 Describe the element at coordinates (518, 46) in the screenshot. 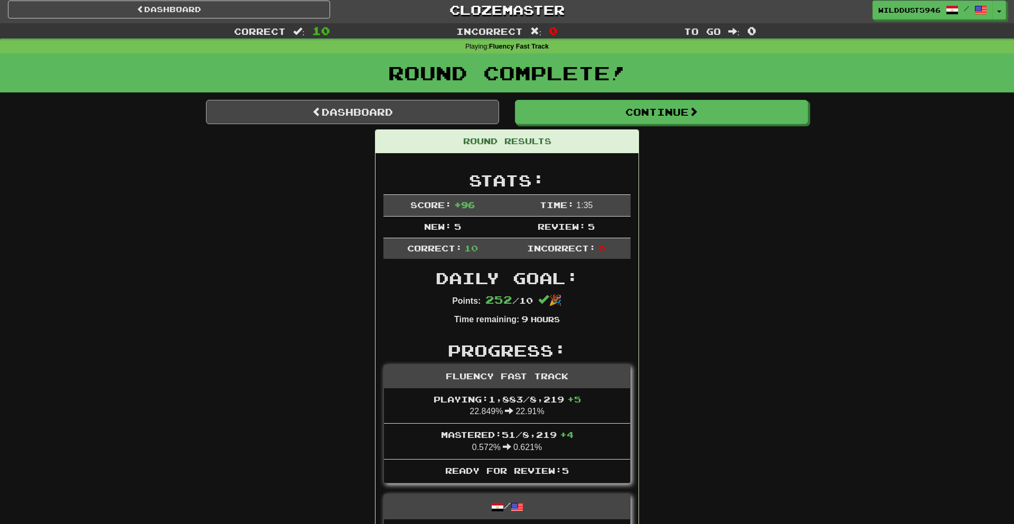

I see `strong: Fluency Fast Track` at that location.